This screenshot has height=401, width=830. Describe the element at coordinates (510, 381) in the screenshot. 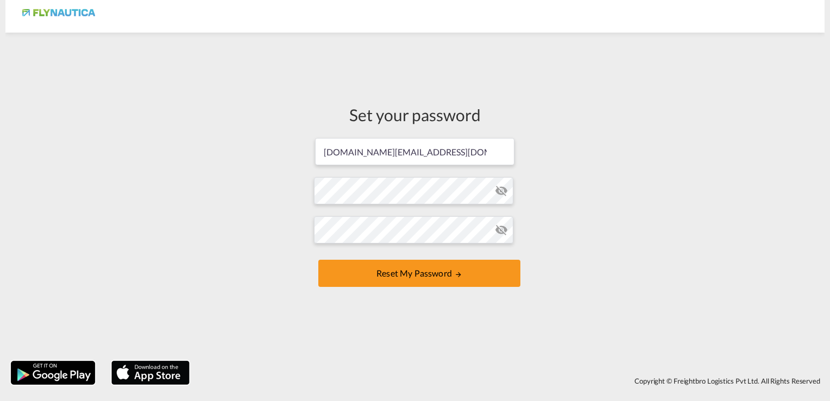

I see `div: Copyright © Freightbro Logistics Pvt Ltd. All Rights Reserved` at that location.